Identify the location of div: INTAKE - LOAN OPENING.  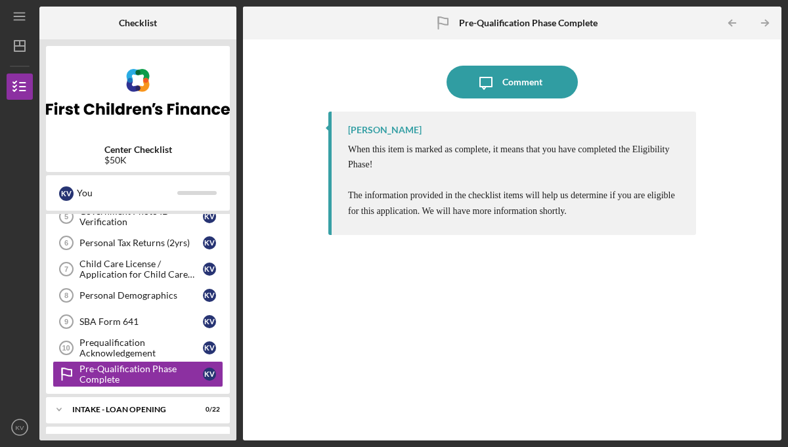
(129, 410).